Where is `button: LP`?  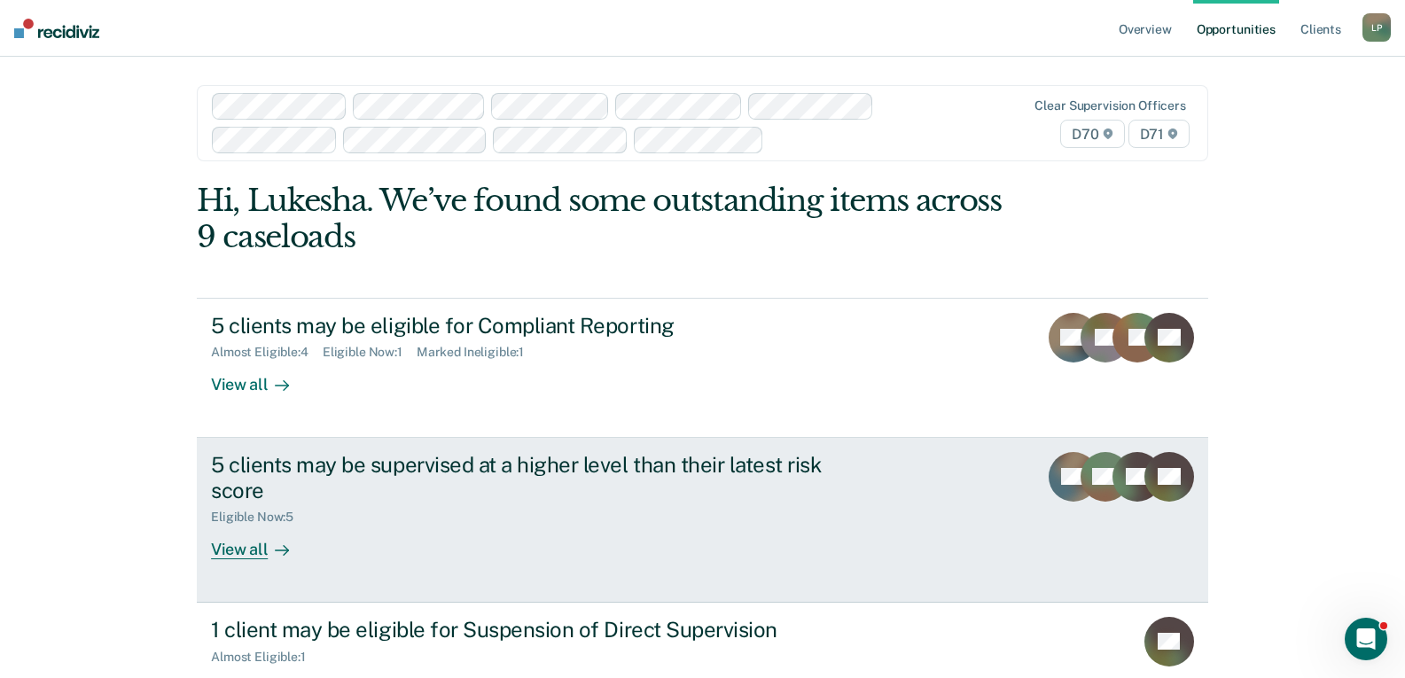 button: LP is located at coordinates (1376, 27).